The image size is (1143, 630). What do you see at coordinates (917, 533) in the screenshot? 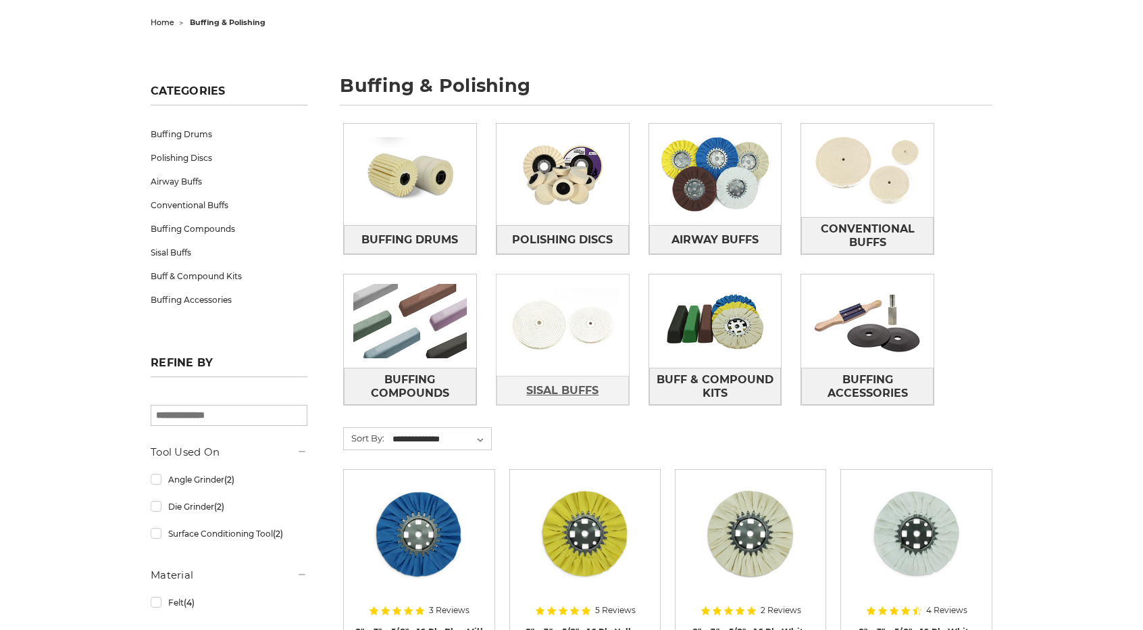
I see `img: 8 inch white domet flannel airway buffing wheel` at bounding box center [917, 533].